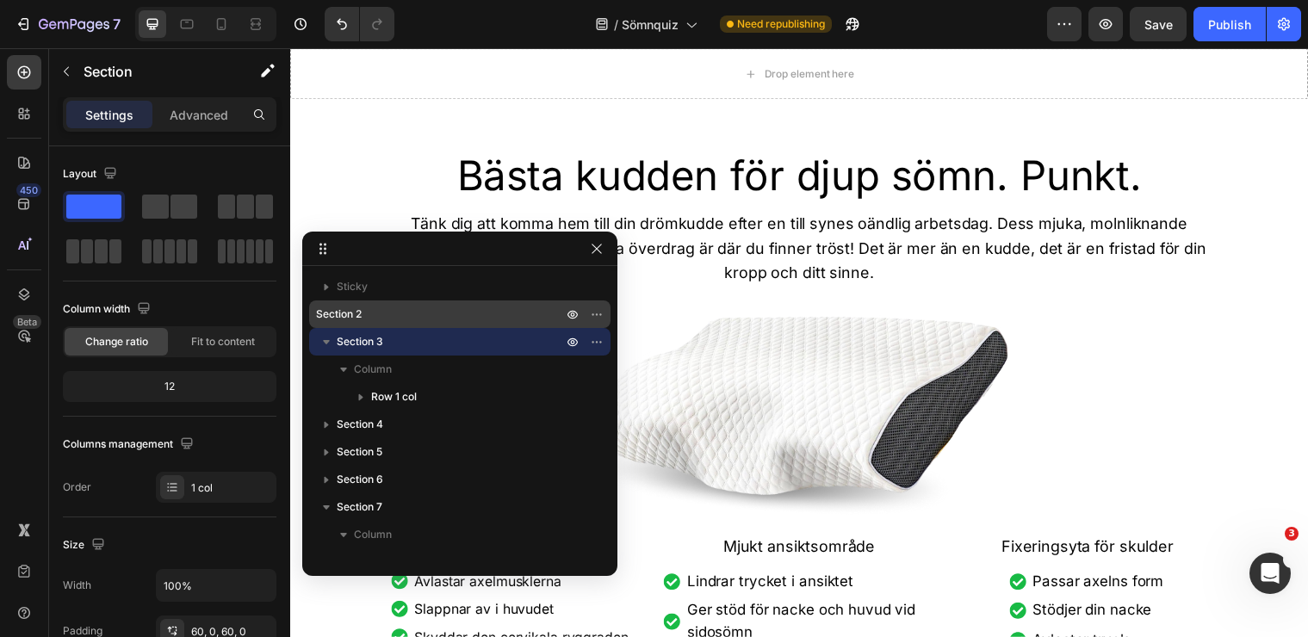 The image size is (1308, 637). What do you see at coordinates (487, 541) in the screenshot?
I see `span: Lindrar trycket i ansiktet` at bounding box center [487, 541].